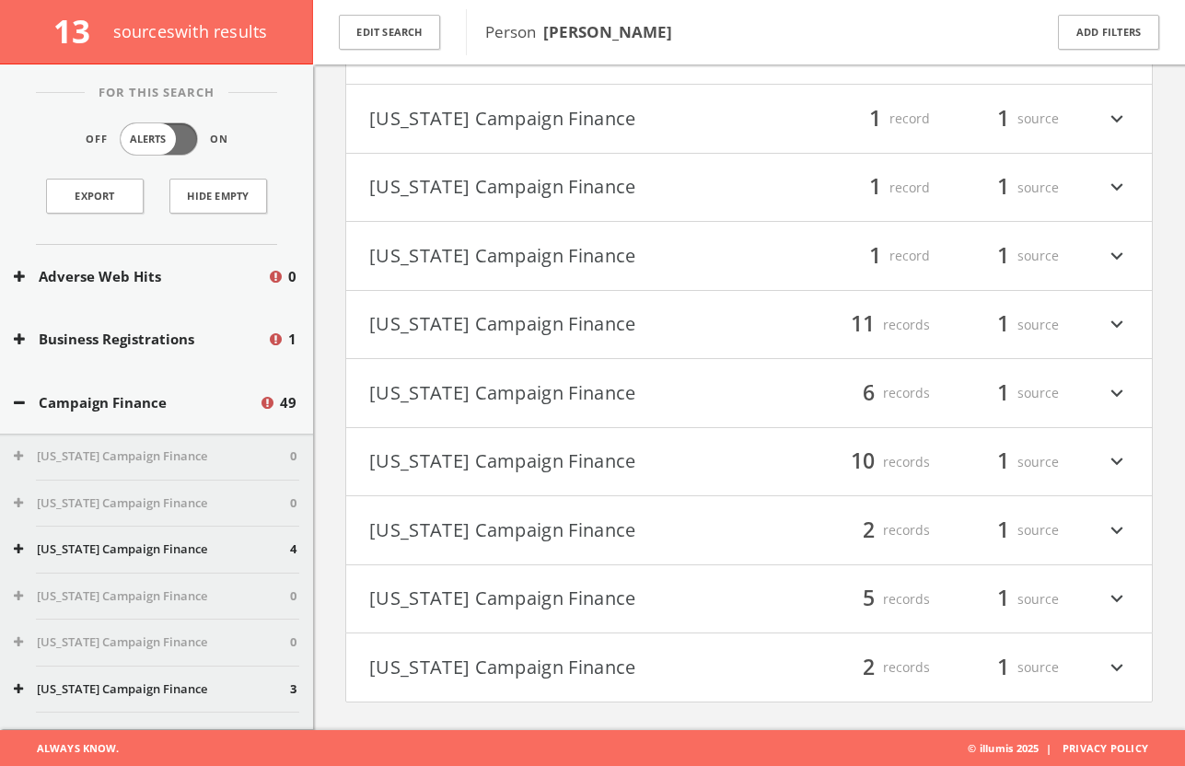  I want to click on span: Off, so click(97, 139).